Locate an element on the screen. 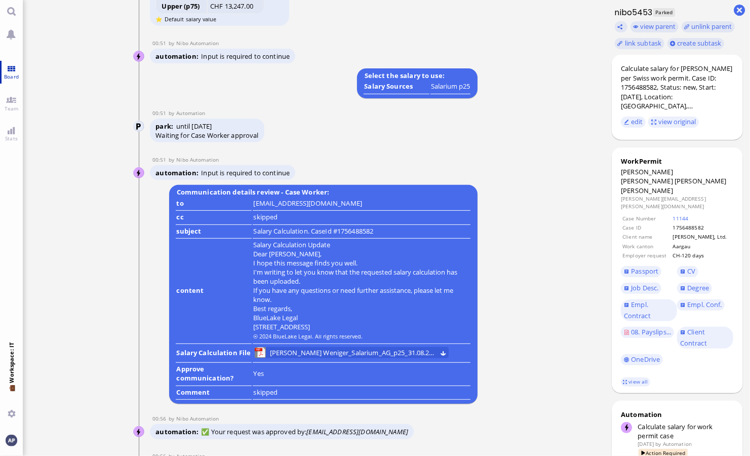 The width and height of the screenshot is (750, 456). img: Automation is located at coordinates (139, 127).